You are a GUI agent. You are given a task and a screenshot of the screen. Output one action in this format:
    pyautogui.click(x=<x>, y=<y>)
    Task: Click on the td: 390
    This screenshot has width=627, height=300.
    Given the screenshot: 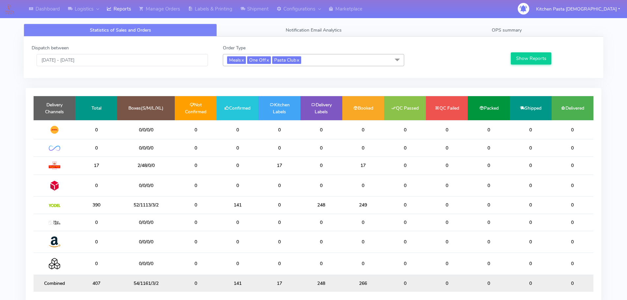 What is the action you would take?
    pyautogui.click(x=96, y=205)
    